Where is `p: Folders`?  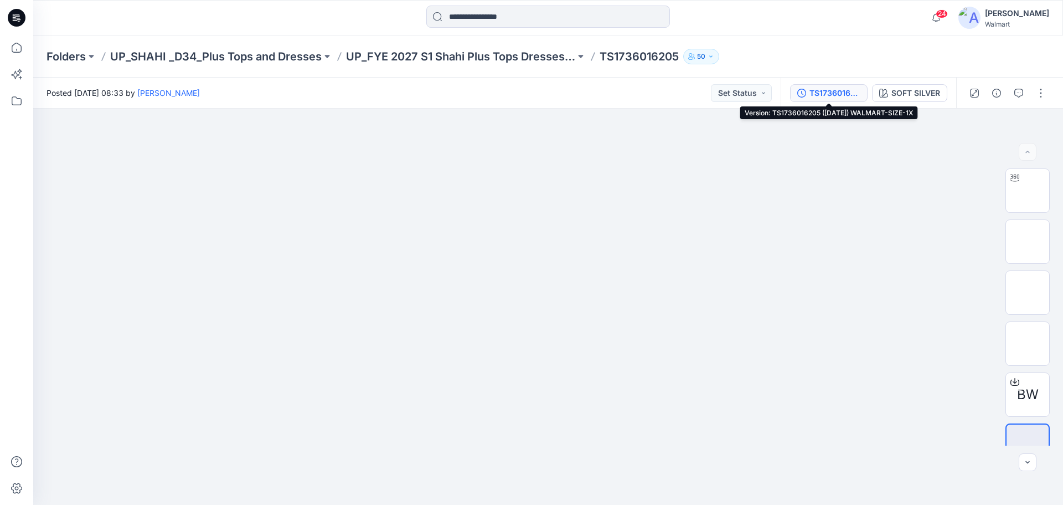
p: Folders is located at coordinates (66, 56).